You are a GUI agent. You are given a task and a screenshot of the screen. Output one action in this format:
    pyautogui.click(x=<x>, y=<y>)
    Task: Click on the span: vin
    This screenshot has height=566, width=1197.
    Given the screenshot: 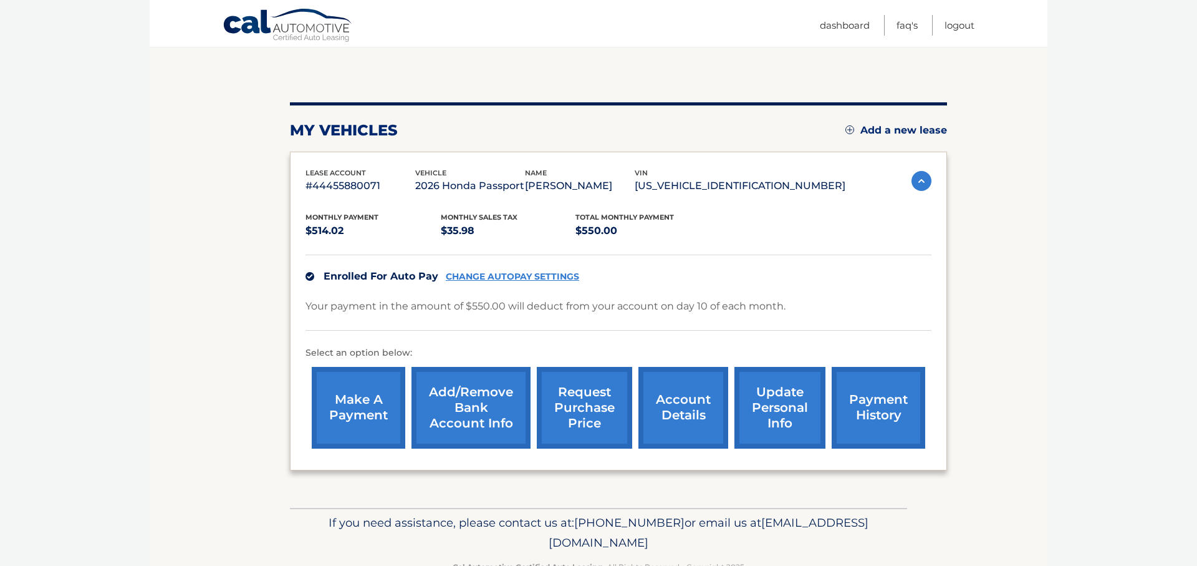 What is the action you would take?
    pyautogui.click(x=641, y=173)
    